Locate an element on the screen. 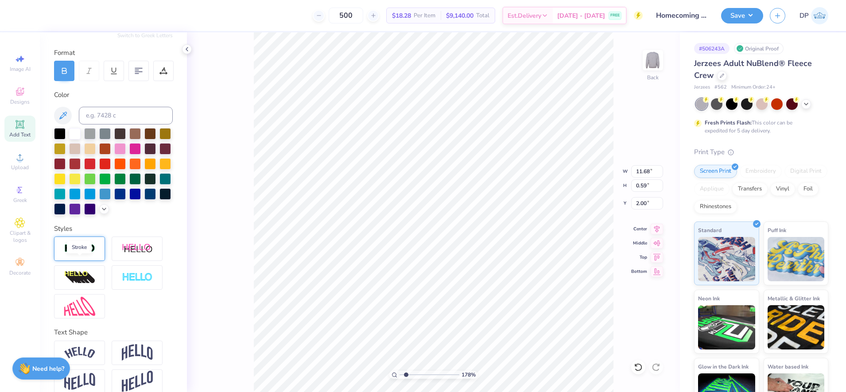 Image resolution: width=846 pixels, height=392 pixels. div: Text Shape is located at coordinates (113, 332).